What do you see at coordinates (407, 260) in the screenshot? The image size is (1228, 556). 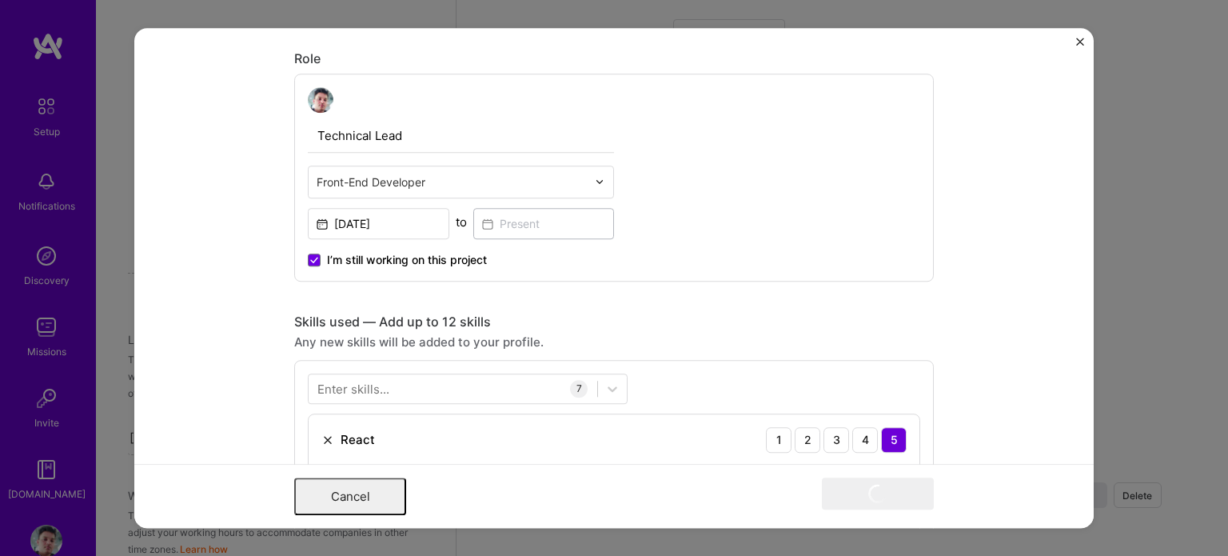 I see `span: I’m still working on this project` at bounding box center [407, 260].